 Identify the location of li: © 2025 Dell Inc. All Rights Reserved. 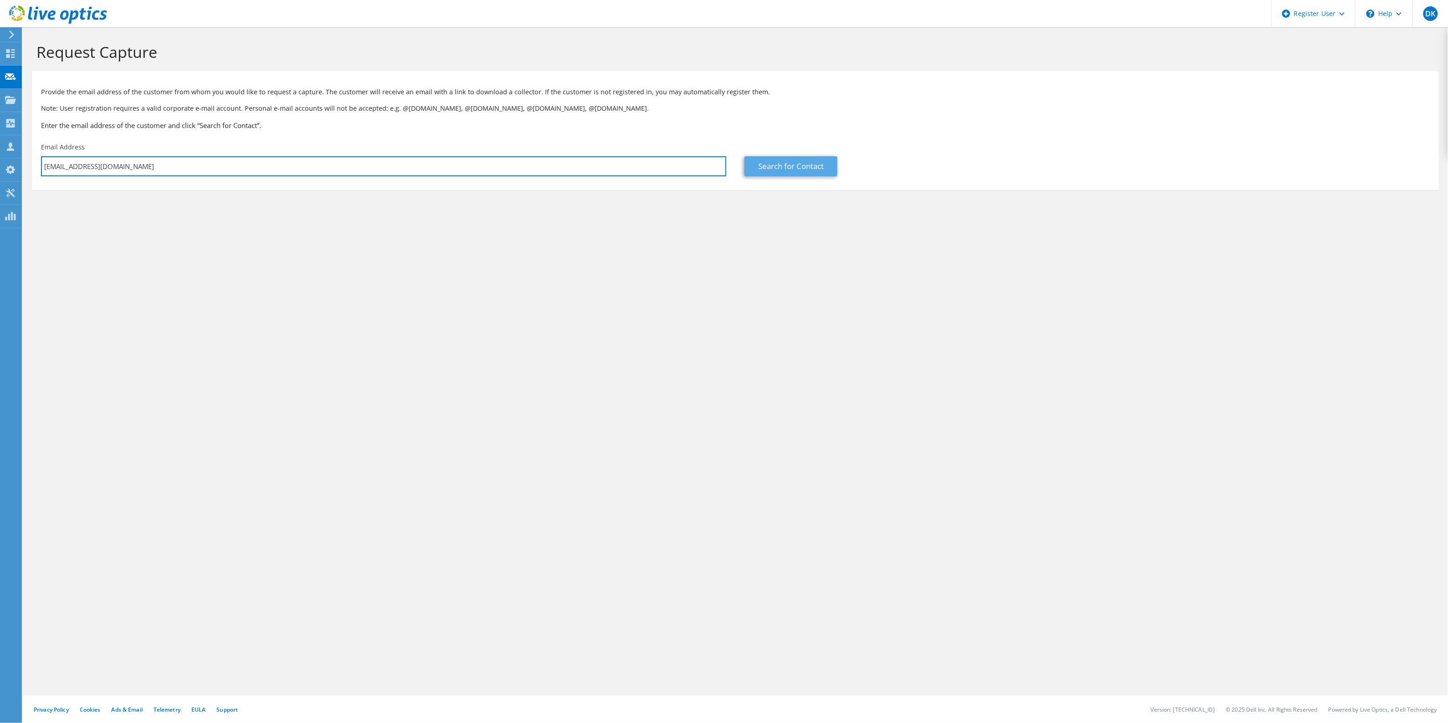
(1272, 709).